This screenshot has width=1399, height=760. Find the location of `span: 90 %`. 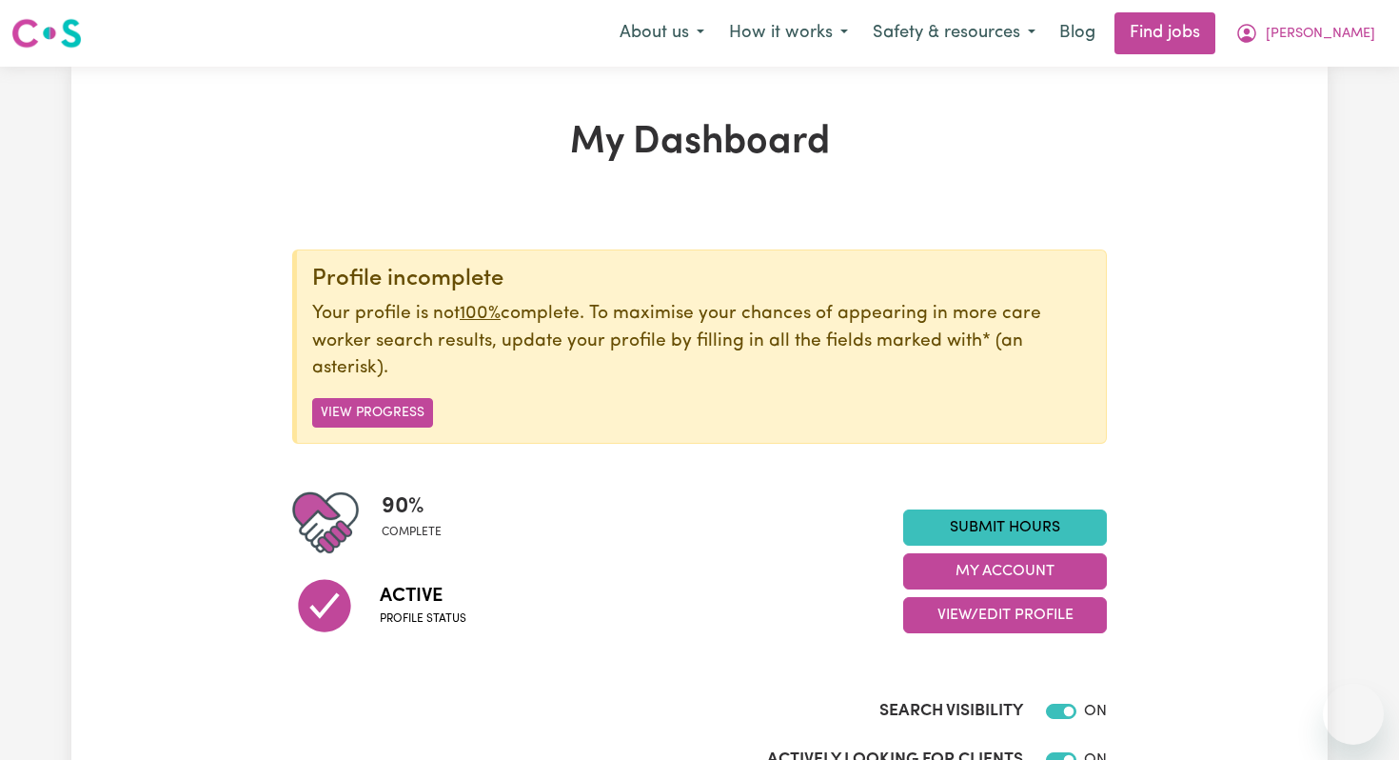

span: 90 % is located at coordinates (411, 506).